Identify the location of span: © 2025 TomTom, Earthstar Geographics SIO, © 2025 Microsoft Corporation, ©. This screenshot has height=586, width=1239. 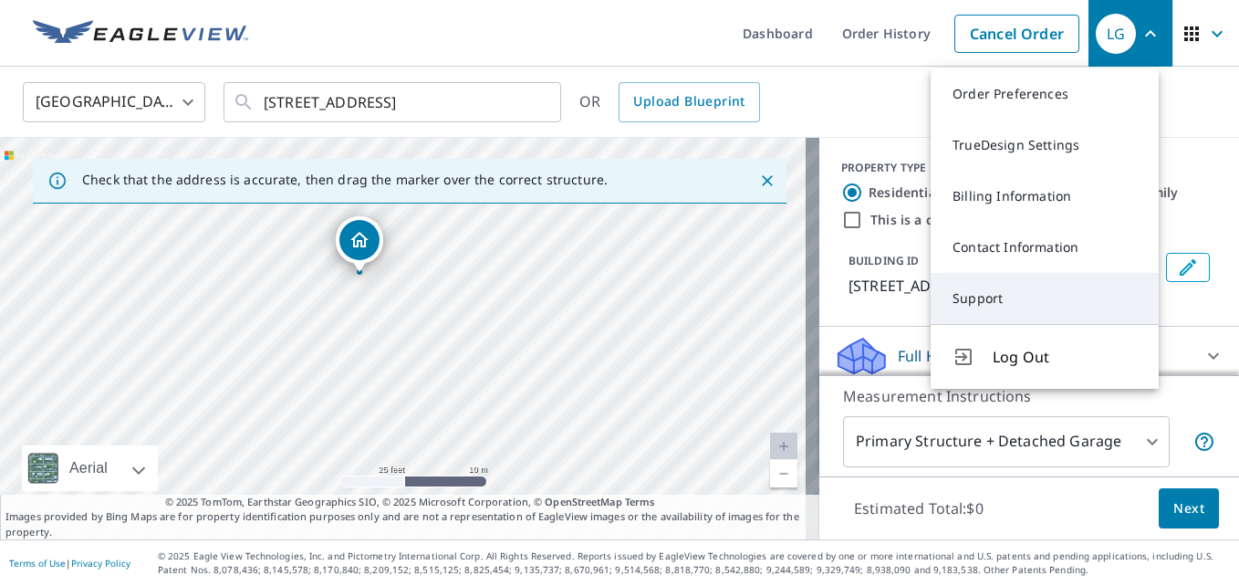
(410, 502).